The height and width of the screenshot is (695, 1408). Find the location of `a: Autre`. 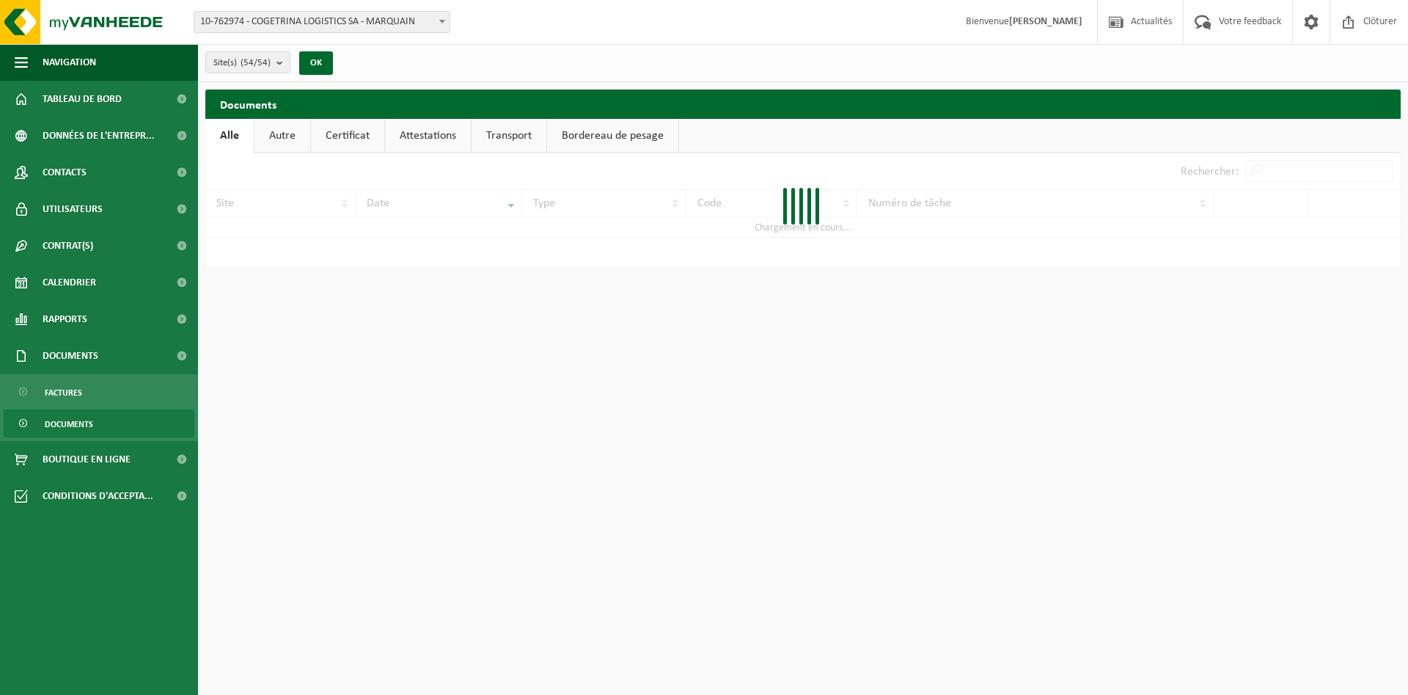

a: Autre is located at coordinates (282, 136).